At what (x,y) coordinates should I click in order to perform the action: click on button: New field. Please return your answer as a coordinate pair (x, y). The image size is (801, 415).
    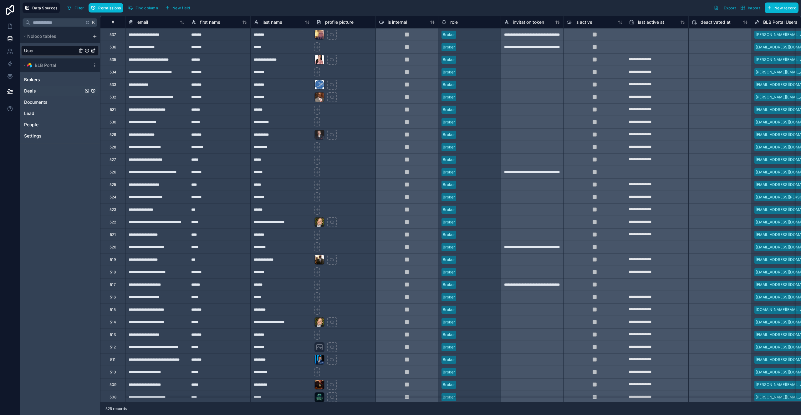
    Looking at the image, I should click on (177, 8).